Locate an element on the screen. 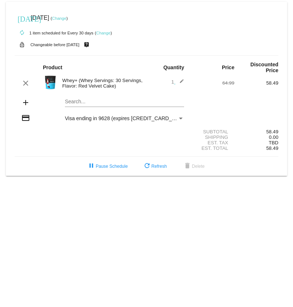  input: Search... is located at coordinates (124, 102).